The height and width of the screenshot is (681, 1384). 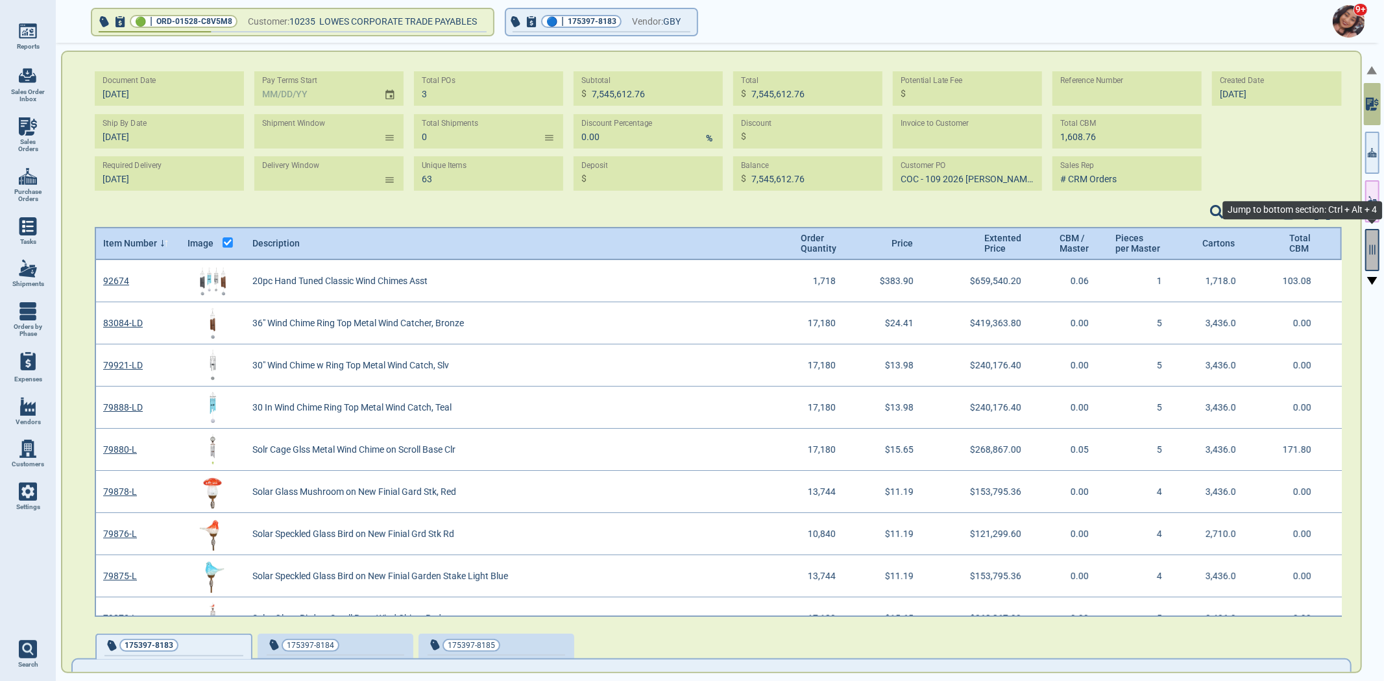 I want to click on span: Expenses, so click(x=28, y=380).